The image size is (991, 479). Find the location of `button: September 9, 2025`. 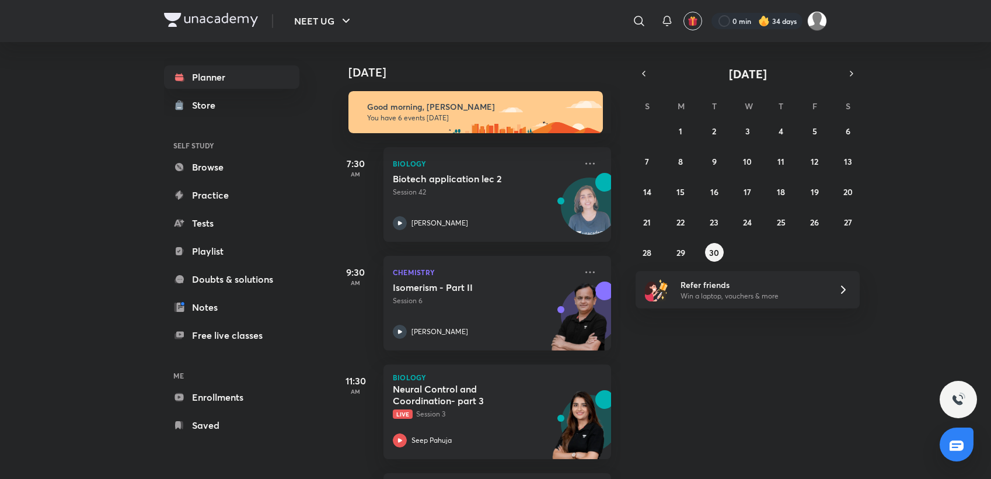

button: September 9, 2025 is located at coordinates (715, 161).